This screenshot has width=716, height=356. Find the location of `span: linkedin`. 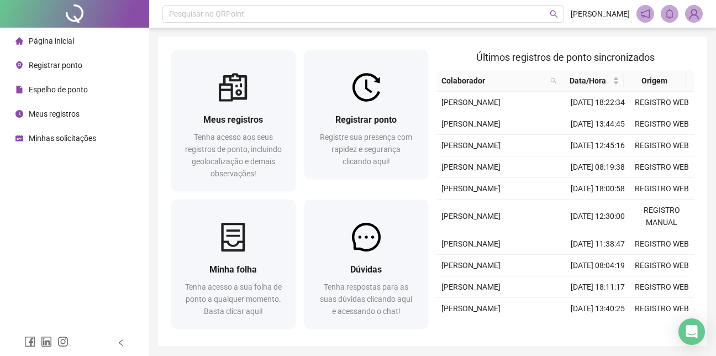

span: linkedin is located at coordinates (46, 341).